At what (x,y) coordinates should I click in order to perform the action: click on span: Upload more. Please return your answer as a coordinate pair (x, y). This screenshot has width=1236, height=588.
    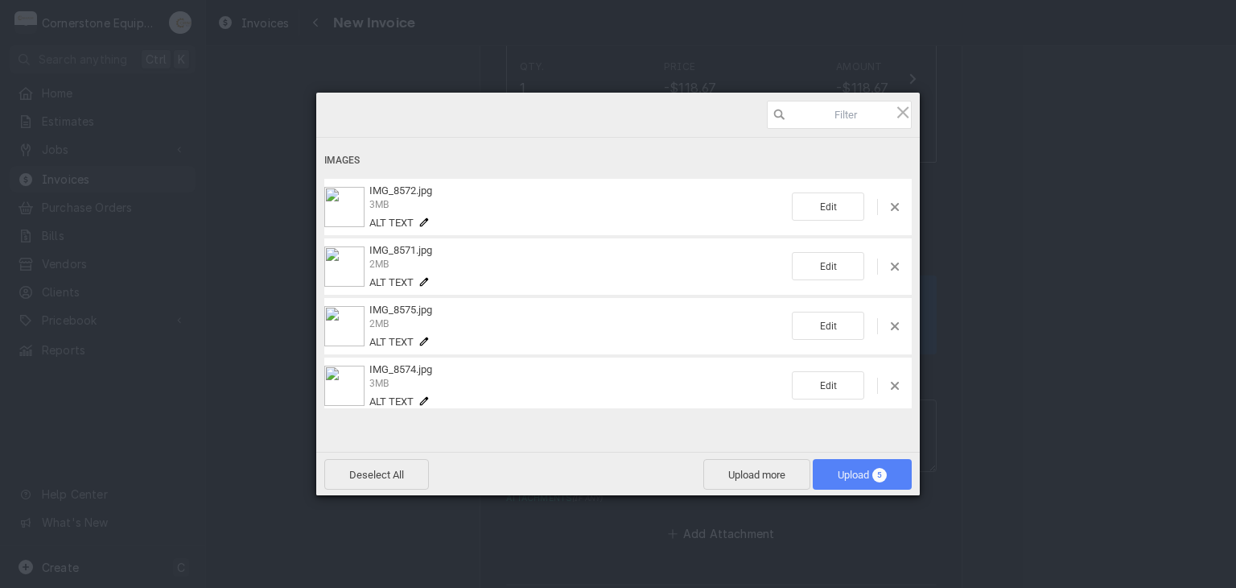
    Looking at the image, I should click on (757, 474).